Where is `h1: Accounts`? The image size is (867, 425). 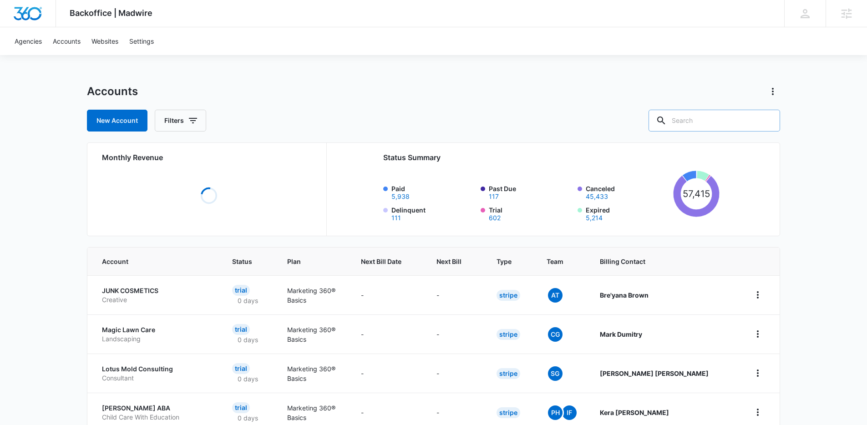
h1: Accounts is located at coordinates (112, 92).